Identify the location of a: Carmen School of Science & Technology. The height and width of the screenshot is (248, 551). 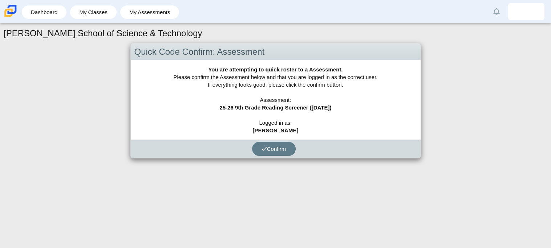
(11, 16).